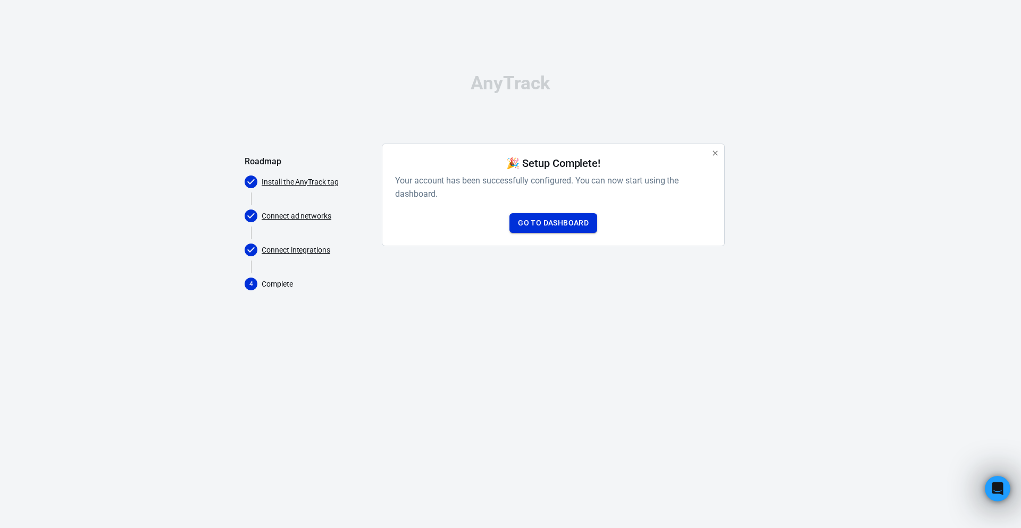 This screenshot has width=1021, height=528. I want to click on a: Install the AnyTrack tag, so click(300, 182).